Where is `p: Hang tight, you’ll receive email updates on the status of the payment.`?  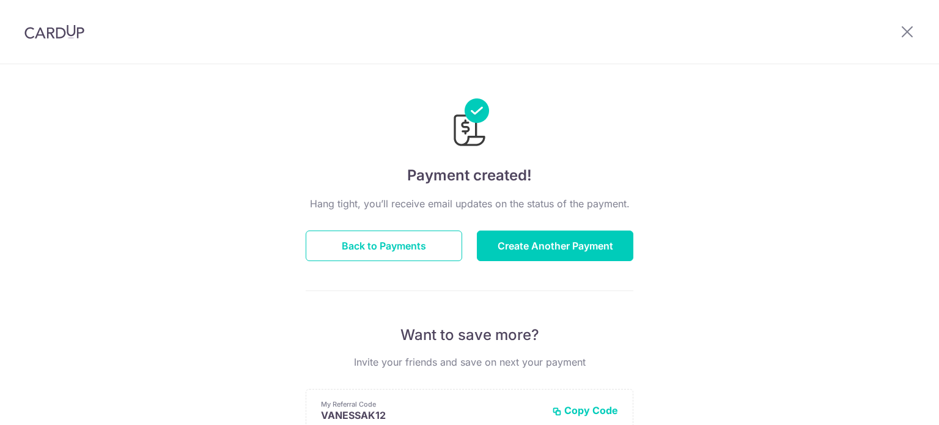
p: Hang tight, you’ll receive email updates on the status of the payment. is located at coordinates (470, 204).